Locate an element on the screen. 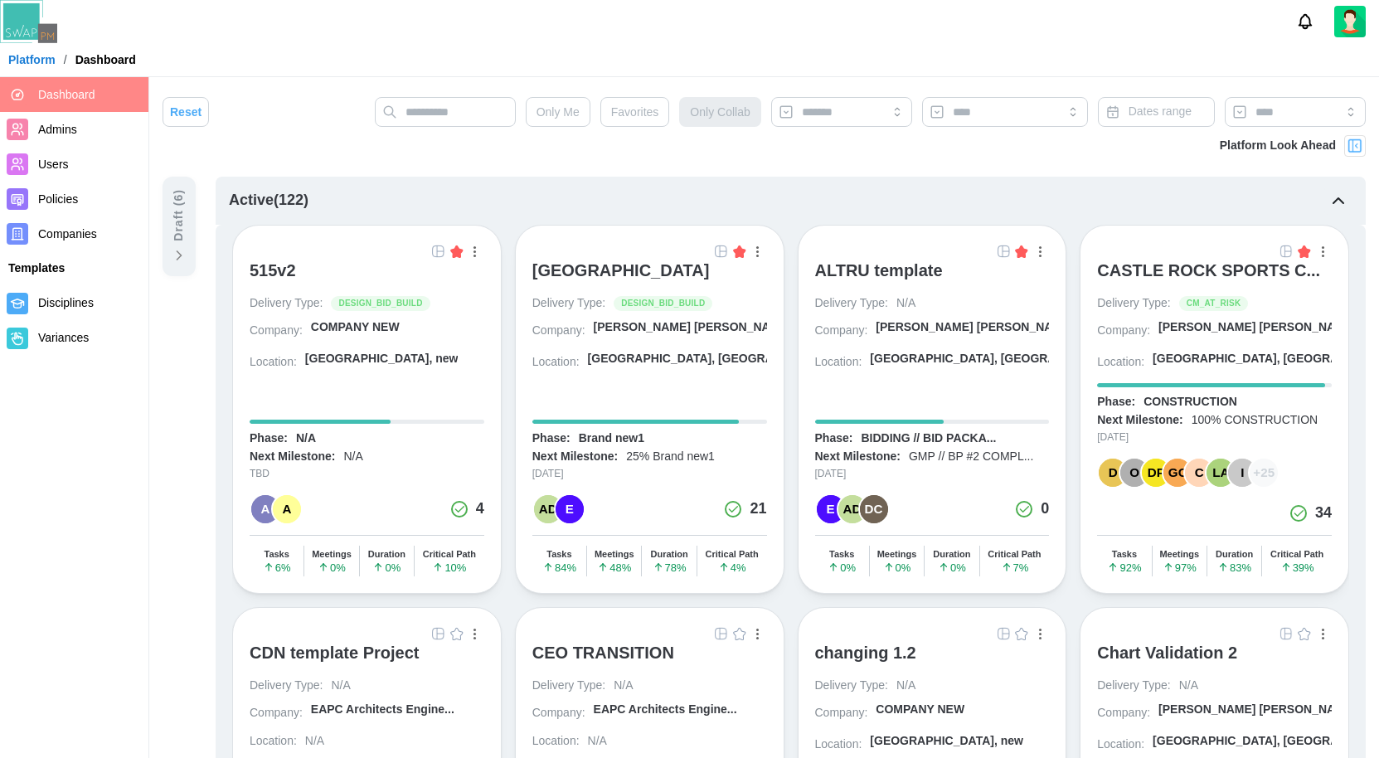 The height and width of the screenshot is (758, 1379). span: Companies is located at coordinates (67, 234).